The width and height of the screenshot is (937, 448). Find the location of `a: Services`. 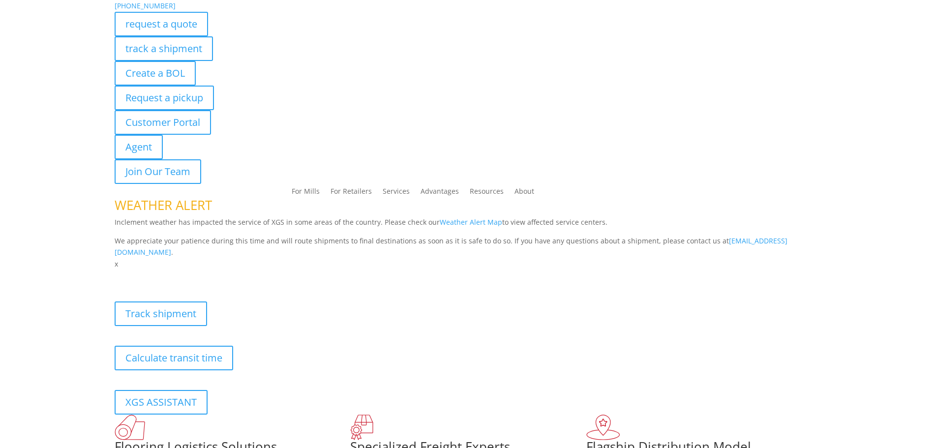

a: Services is located at coordinates (396, 193).